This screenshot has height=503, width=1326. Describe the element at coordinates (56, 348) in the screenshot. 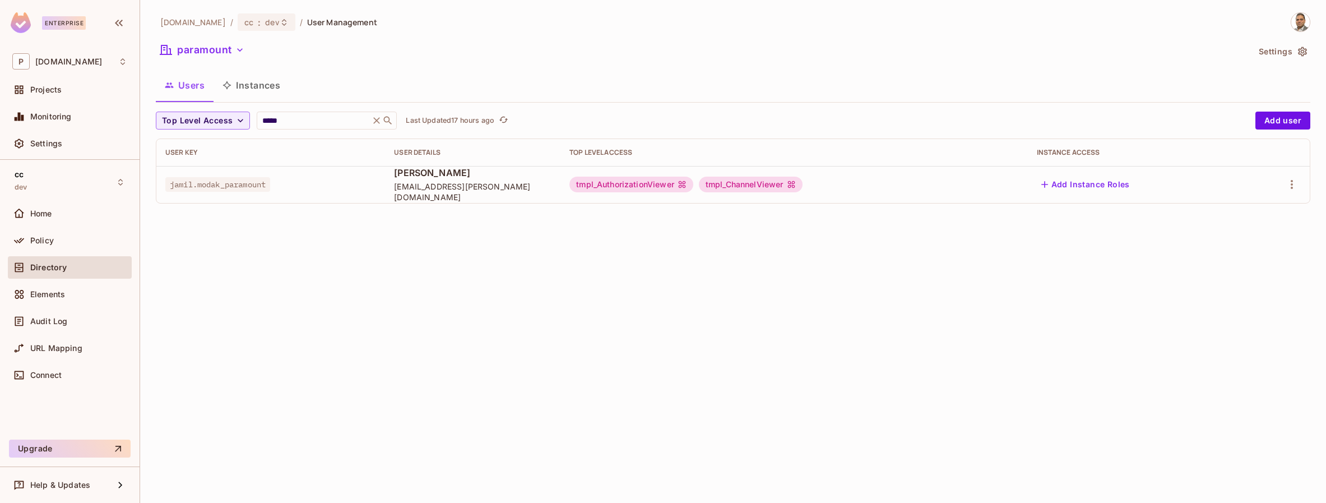

I see `span: URL Mapping` at that location.